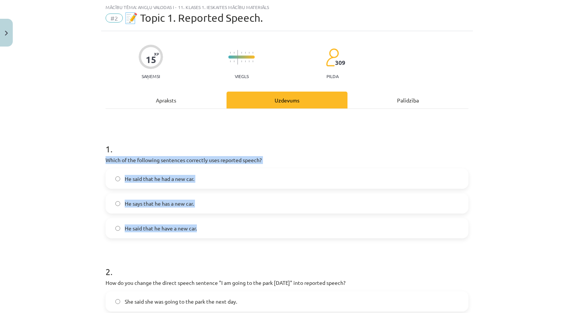 The image size is (574, 313). I want to click on input: He says that he has a new car., so click(118, 204).